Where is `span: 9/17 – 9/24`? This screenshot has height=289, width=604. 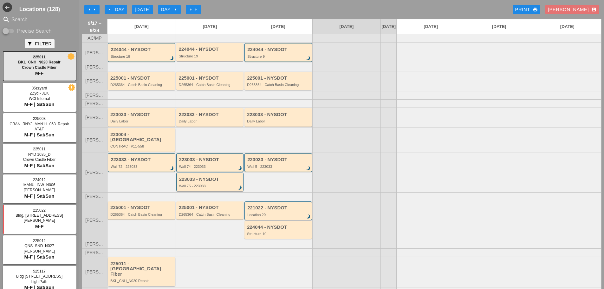
span: 9/17 – 9/24 is located at coordinates (94, 27).